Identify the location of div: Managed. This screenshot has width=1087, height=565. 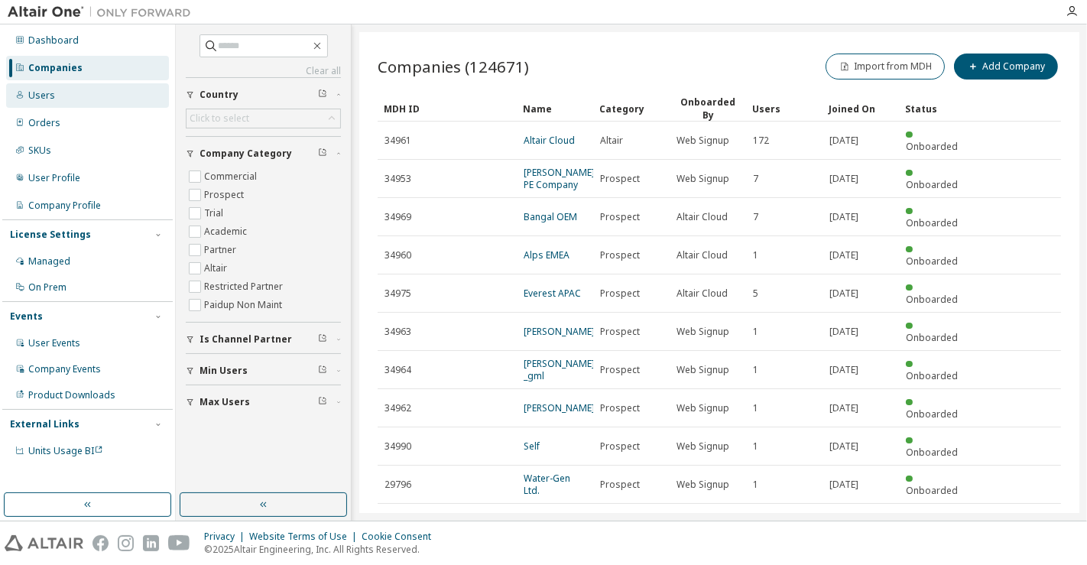
(49, 261).